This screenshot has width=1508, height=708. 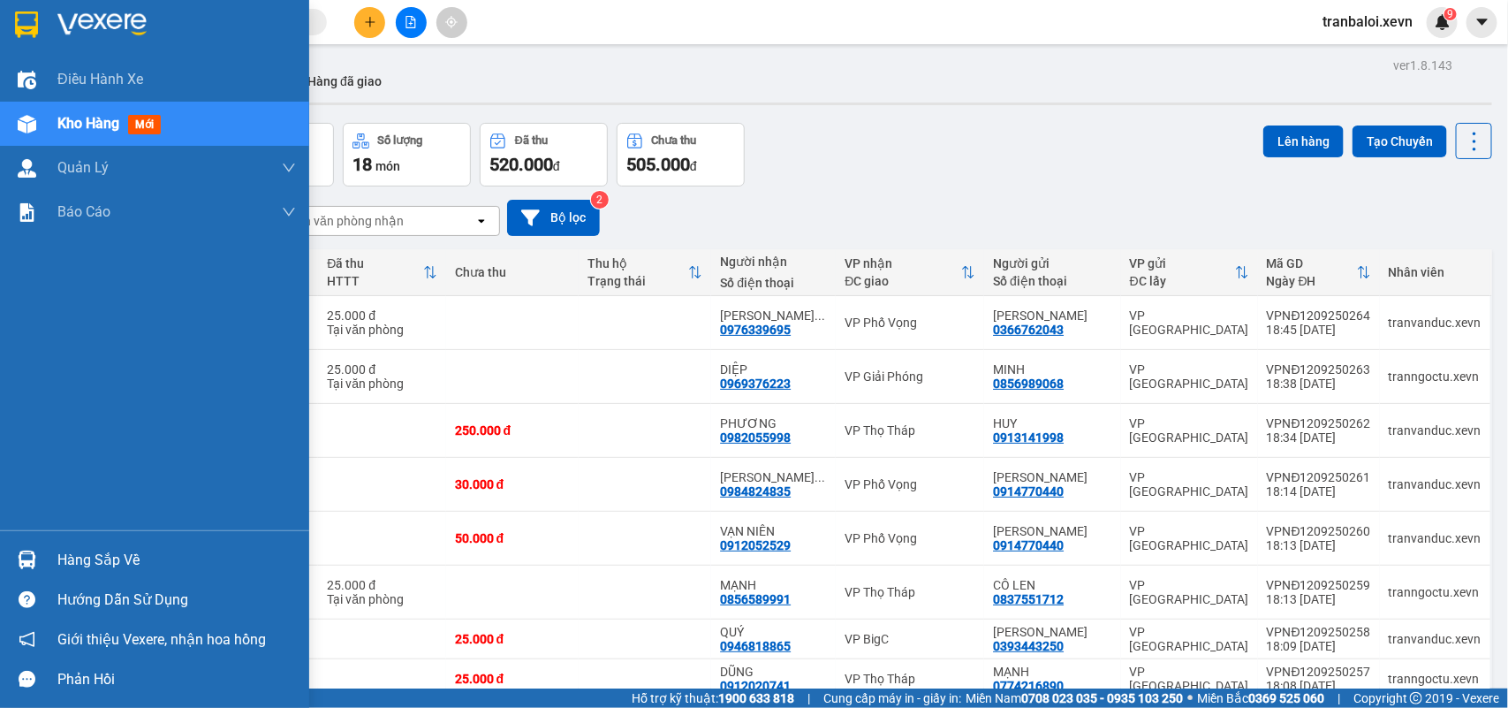 What do you see at coordinates (144, 125) in the screenshot?
I see `span: mới` at bounding box center [144, 125].